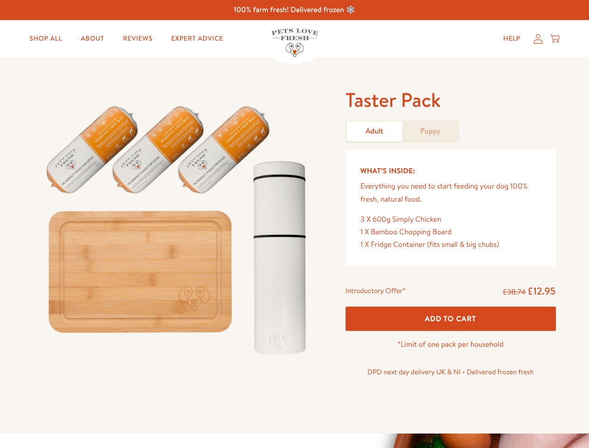 The width and height of the screenshot is (589, 448). Describe the element at coordinates (451, 171) in the screenshot. I see `h5: What’s Inside:` at that location.